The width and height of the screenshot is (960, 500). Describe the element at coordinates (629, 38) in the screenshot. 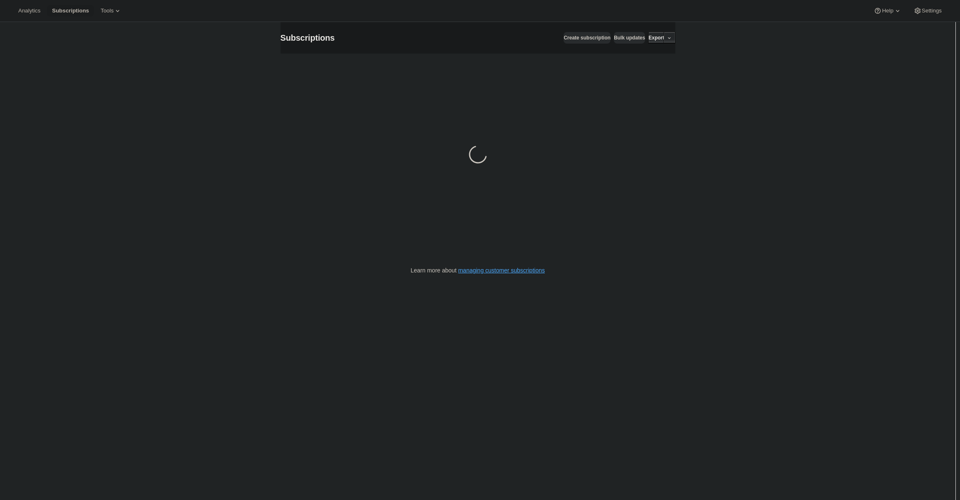

I see `button: Bulk updates` at that location.